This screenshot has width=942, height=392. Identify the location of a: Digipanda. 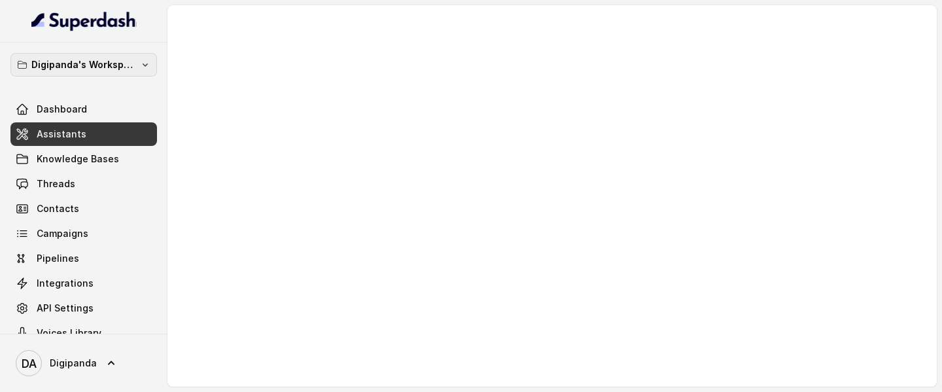
(84, 363).